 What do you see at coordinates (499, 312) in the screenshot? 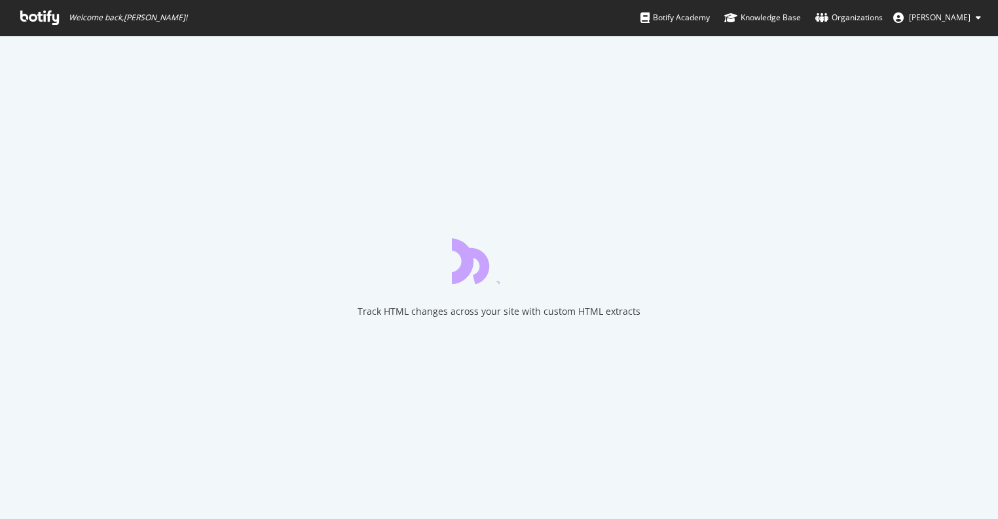
I see `div: Track HTML changes across your site with custom HTML extracts` at bounding box center [499, 312].